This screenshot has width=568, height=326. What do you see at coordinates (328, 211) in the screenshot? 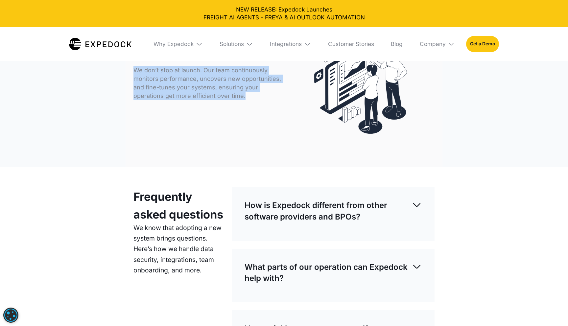
I see `p: How is Expedock different from other software providers and BPOs?` at bounding box center [328, 211].